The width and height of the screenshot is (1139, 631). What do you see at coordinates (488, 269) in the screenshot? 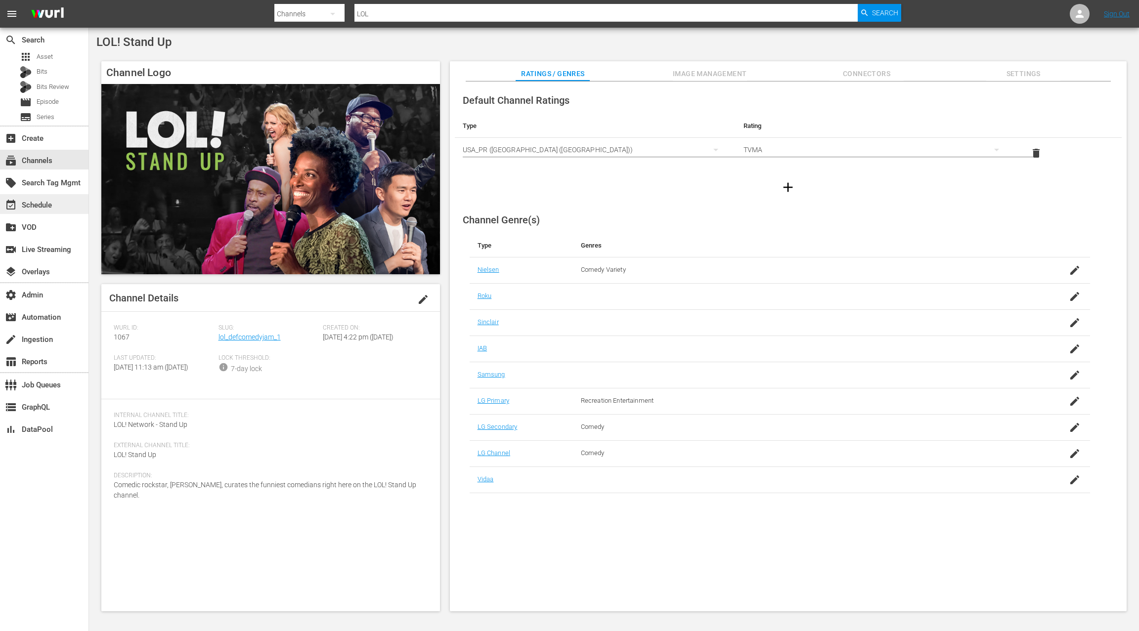
I see `a: Nielsen` at bounding box center [488, 269].